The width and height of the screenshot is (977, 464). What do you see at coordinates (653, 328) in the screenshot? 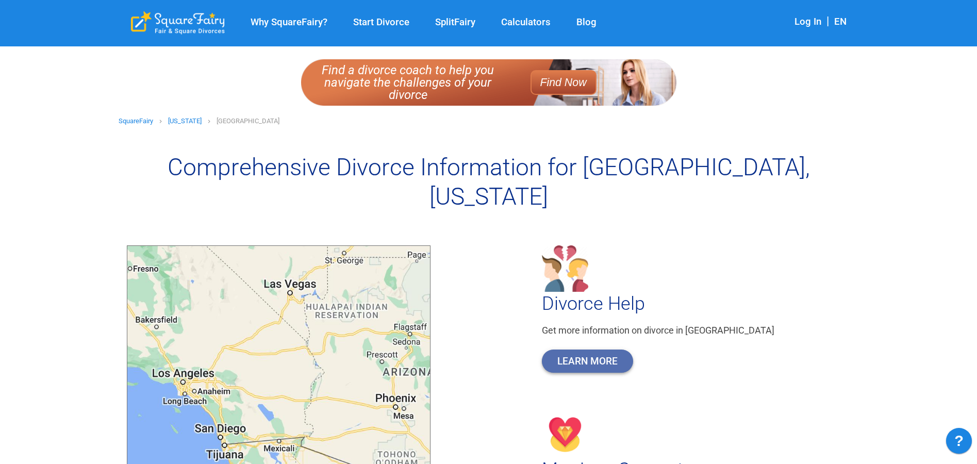
I see `div: Divorce Help in Riverside County` at bounding box center [653, 328].